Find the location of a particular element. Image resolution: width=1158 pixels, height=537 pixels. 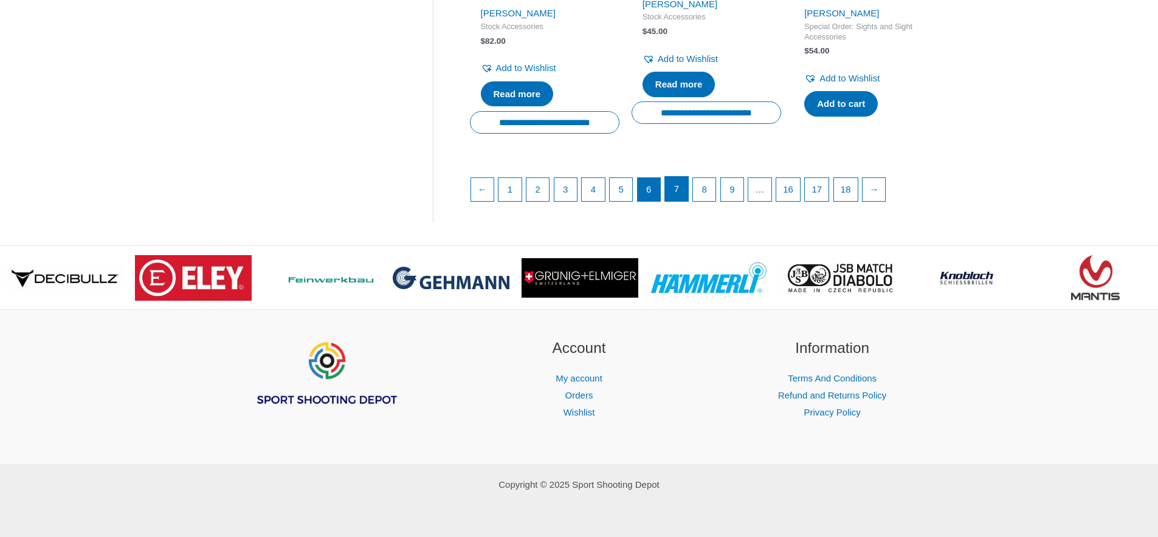

img: brand logo is located at coordinates (193, 278).